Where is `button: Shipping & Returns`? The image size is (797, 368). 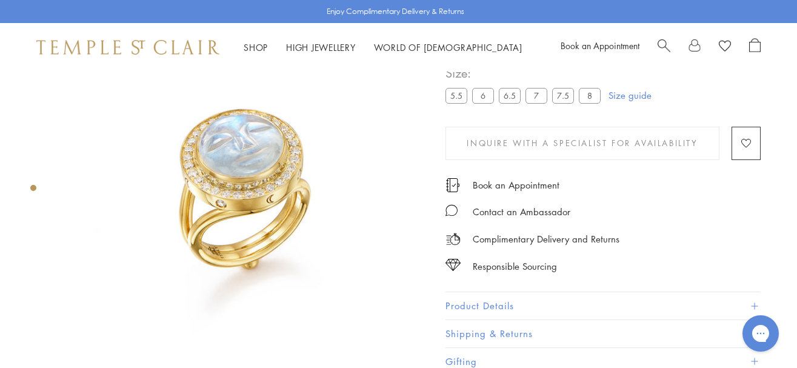
button: Shipping & Returns is located at coordinates (603, 333).